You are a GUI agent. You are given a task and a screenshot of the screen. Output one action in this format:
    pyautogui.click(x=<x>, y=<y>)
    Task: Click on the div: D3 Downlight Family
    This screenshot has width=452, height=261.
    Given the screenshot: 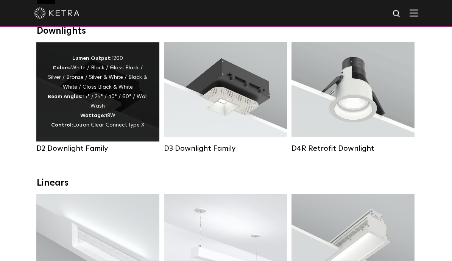 What is the action you would take?
    pyautogui.click(x=225, y=148)
    